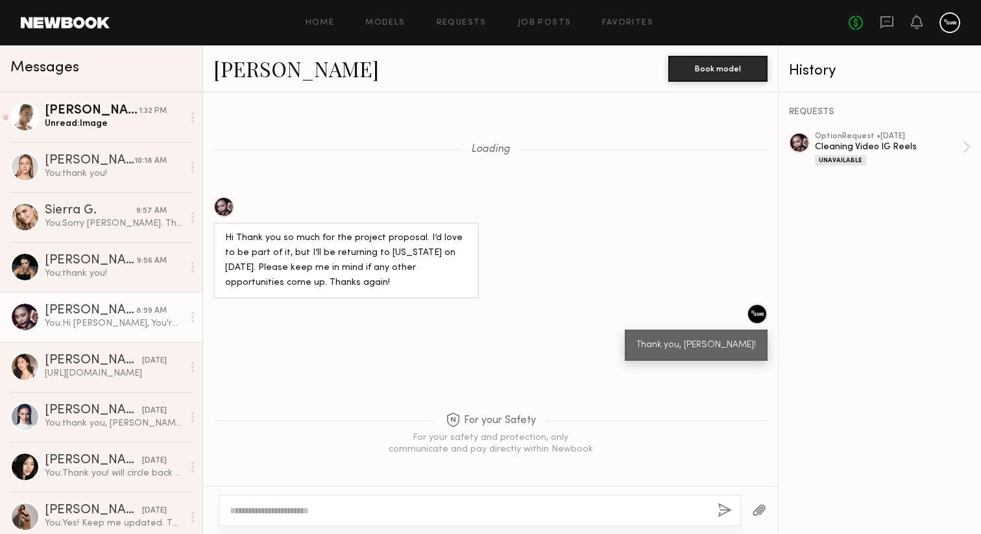  What do you see at coordinates (889, 147) in the screenshot?
I see `div: Cleaning Video IG Reels` at bounding box center [889, 147].